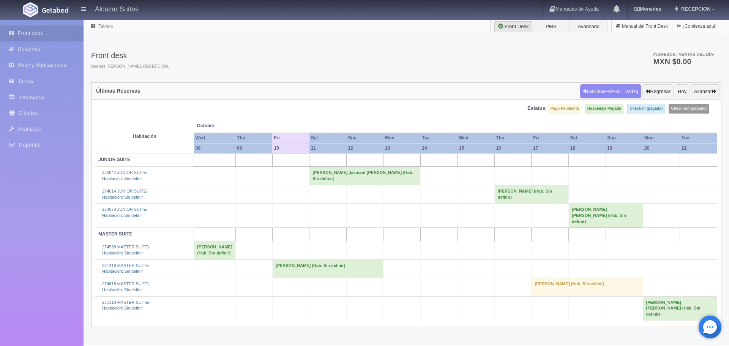 The width and height of the screenshot is (729, 346). I want to click on th: 19, so click(624, 148).